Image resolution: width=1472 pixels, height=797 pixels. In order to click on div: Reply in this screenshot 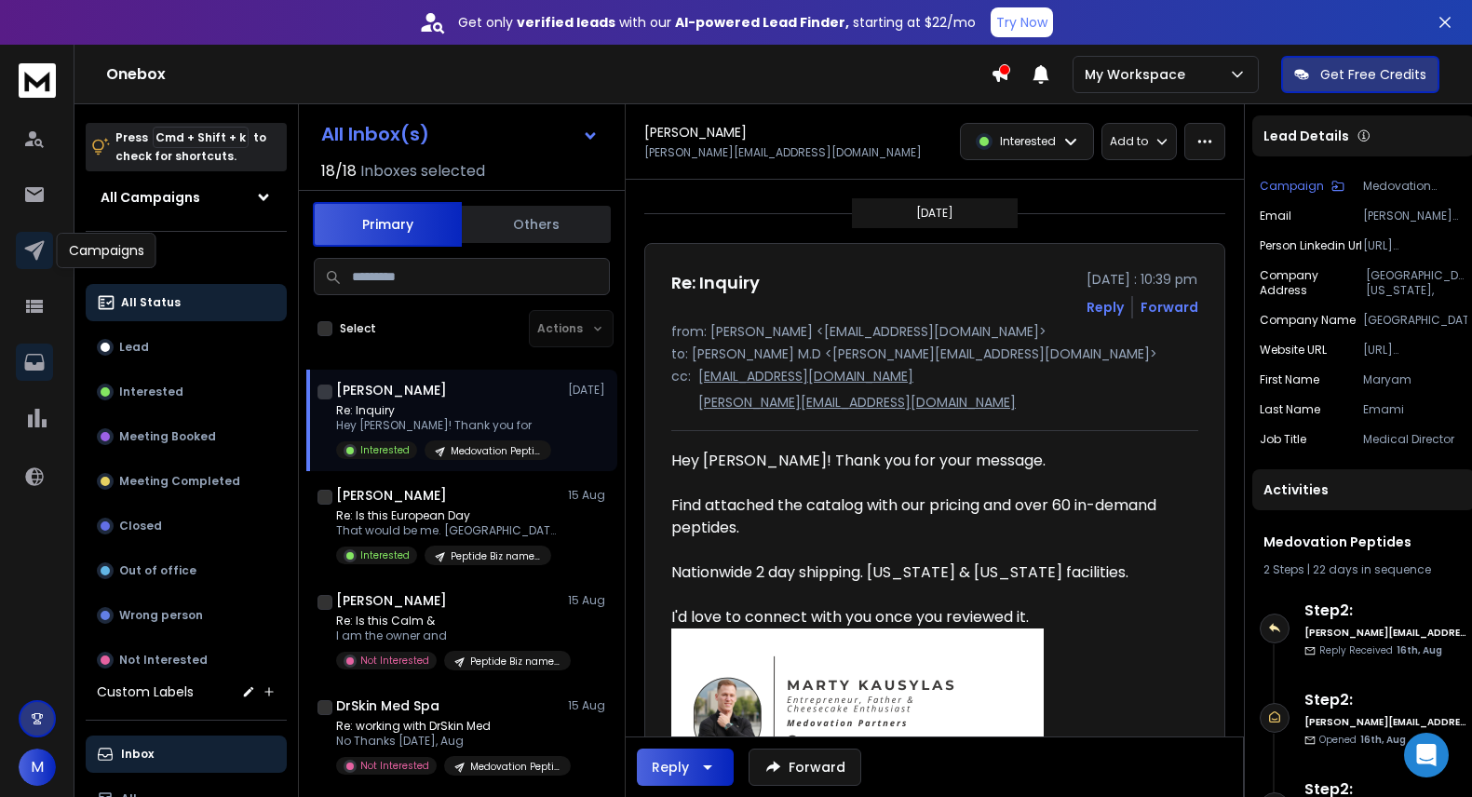, I will do `click(670, 767)`.